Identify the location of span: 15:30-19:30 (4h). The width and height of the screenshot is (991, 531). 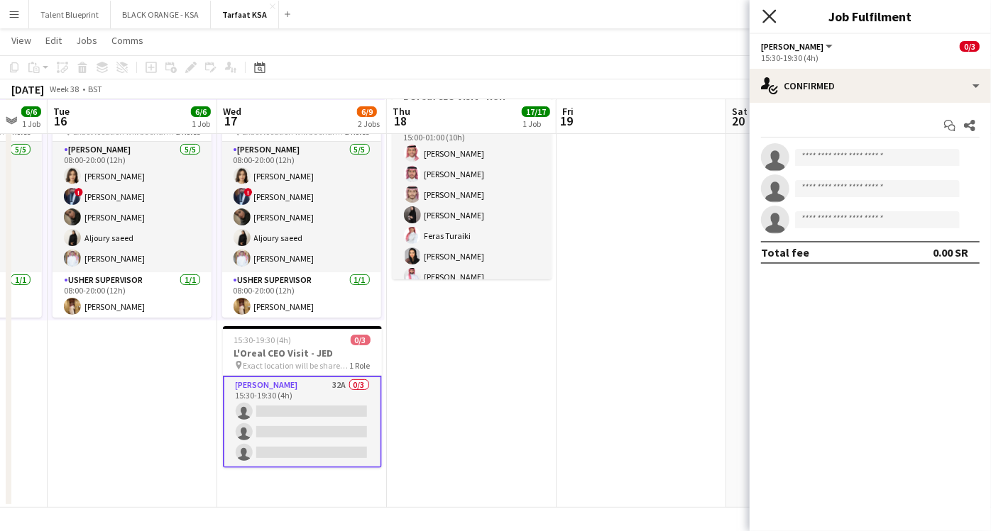
(263, 340).